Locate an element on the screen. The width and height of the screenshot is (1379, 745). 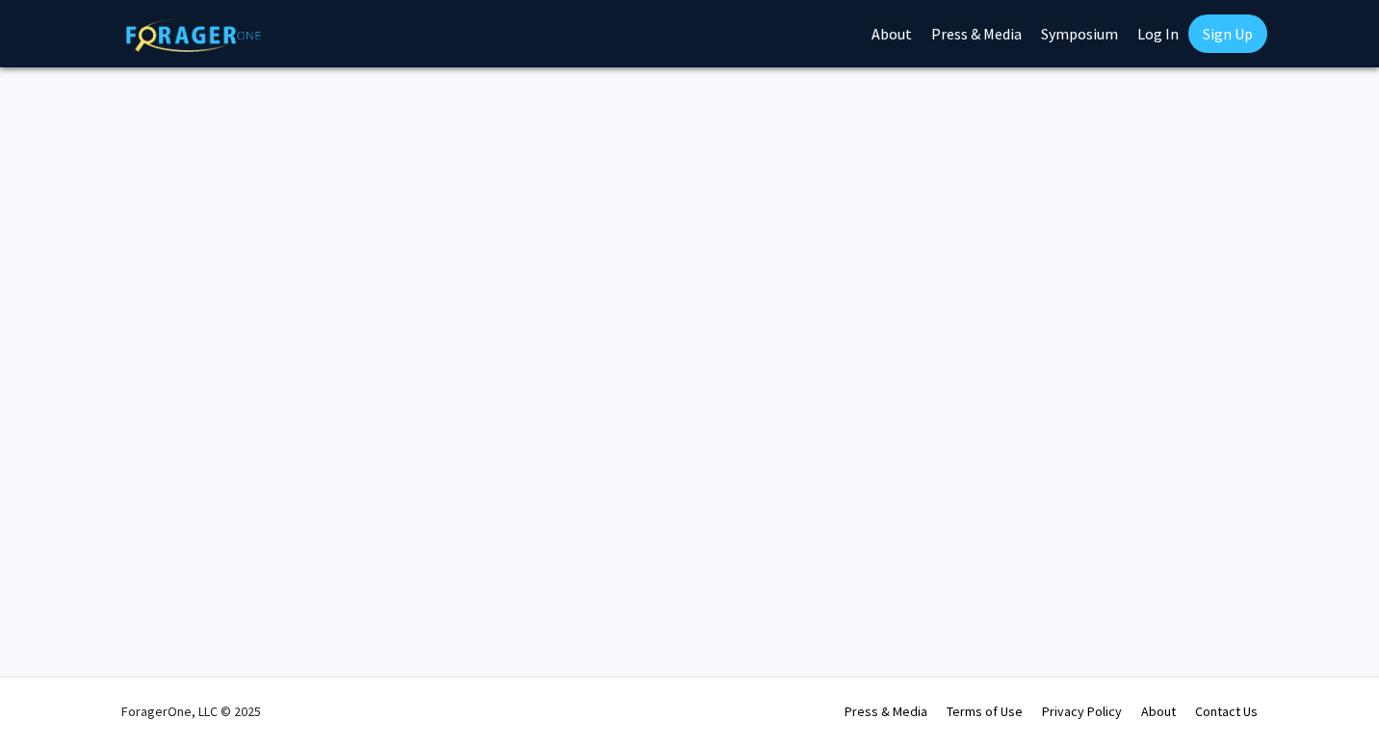
div: ForagerOne, LLC © 2025 is located at coordinates (191, 712).